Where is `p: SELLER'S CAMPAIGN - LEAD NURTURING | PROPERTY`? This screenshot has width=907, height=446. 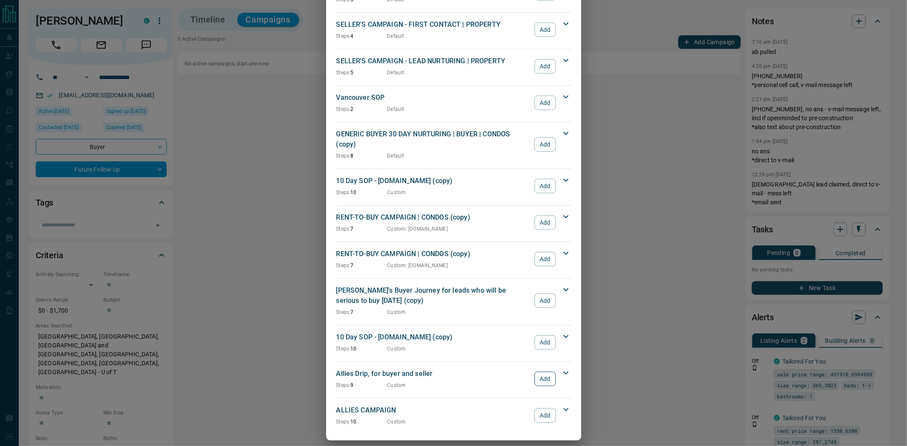 p: SELLER'S CAMPAIGN - LEAD NURTURING | PROPERTY is located at coordinates (433, 61).